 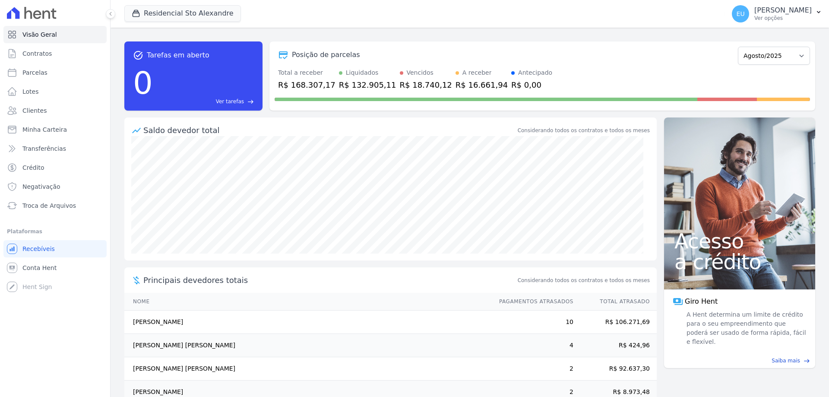 What do you see at coordinates (362, 73) in the screenshot?
I see `div: Liquidados` at bounding box center [362, 73].